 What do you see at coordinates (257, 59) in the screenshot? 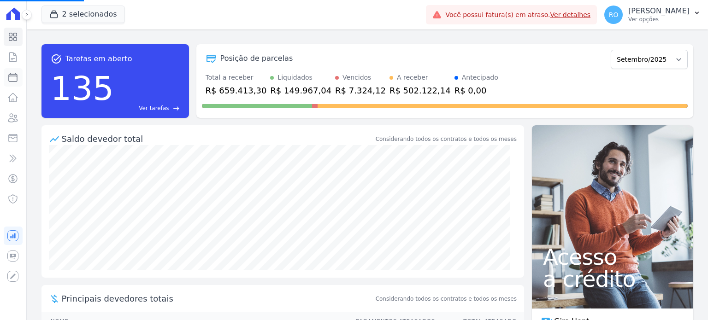
I see `div: Posição de parcelas` at bounding box center [257, 59].